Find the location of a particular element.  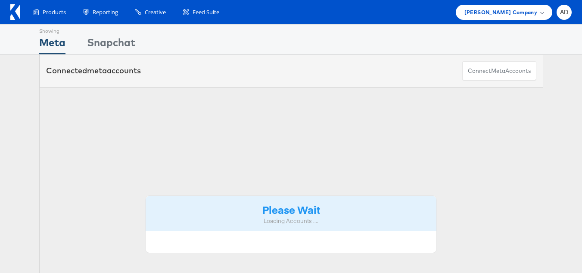

div: Loading Accounts .... is located at coordinates (291, 221).